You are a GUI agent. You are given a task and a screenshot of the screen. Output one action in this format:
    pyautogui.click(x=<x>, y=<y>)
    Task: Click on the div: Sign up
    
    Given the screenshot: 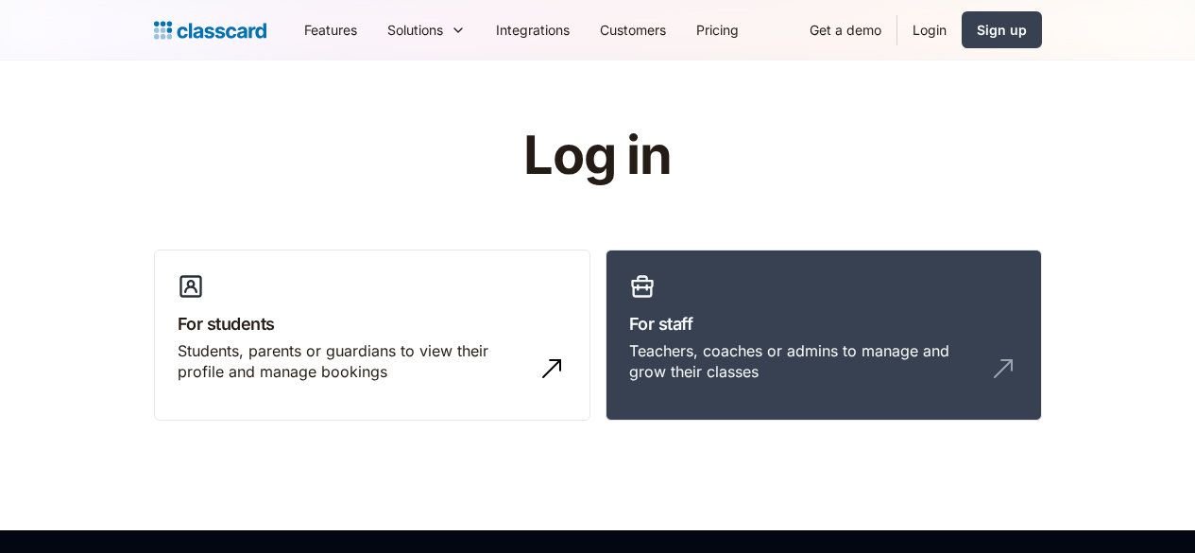 What is the action you would take?
    pyautogui.click(x=1001, y=29)
    